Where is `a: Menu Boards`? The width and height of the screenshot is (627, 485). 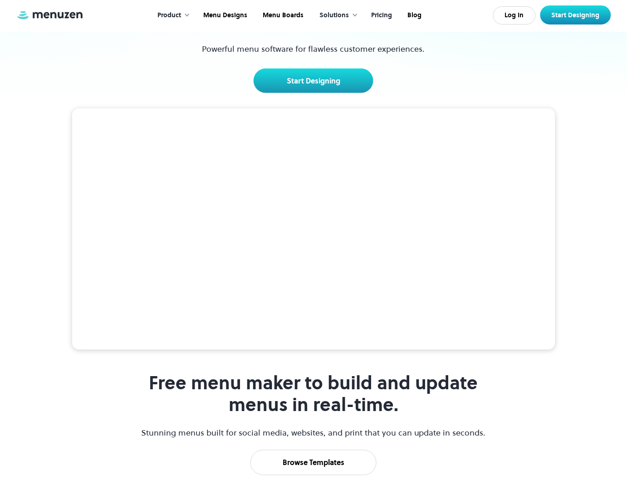
a: Menu Boards is located at coordinates (282, 15).